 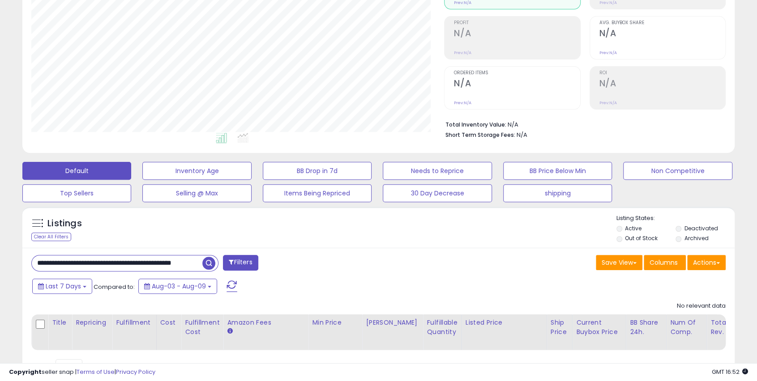 I want to click on strong: Copyright, so click(x=25, y=372).